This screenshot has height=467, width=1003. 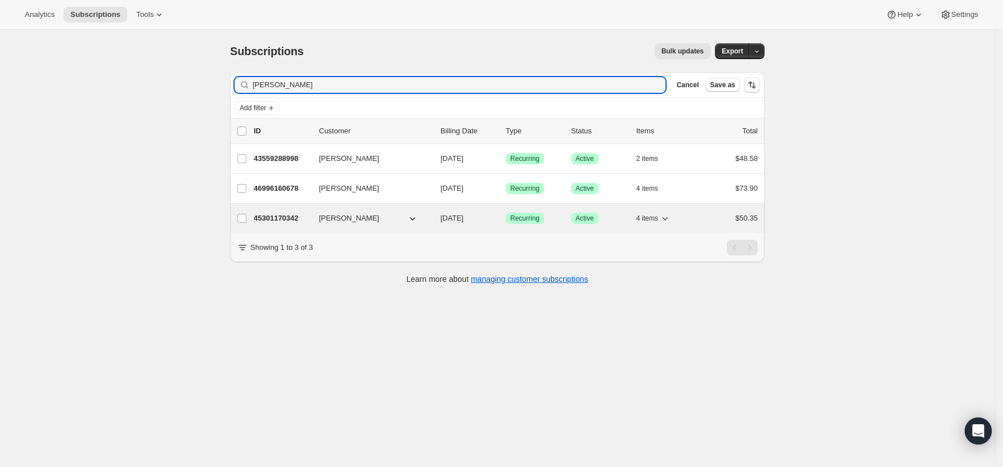 What do you see at coordinates (529, 279) in the screenshot?
I see `a: managing customer subscriptions` at bounding box center [529, 279].